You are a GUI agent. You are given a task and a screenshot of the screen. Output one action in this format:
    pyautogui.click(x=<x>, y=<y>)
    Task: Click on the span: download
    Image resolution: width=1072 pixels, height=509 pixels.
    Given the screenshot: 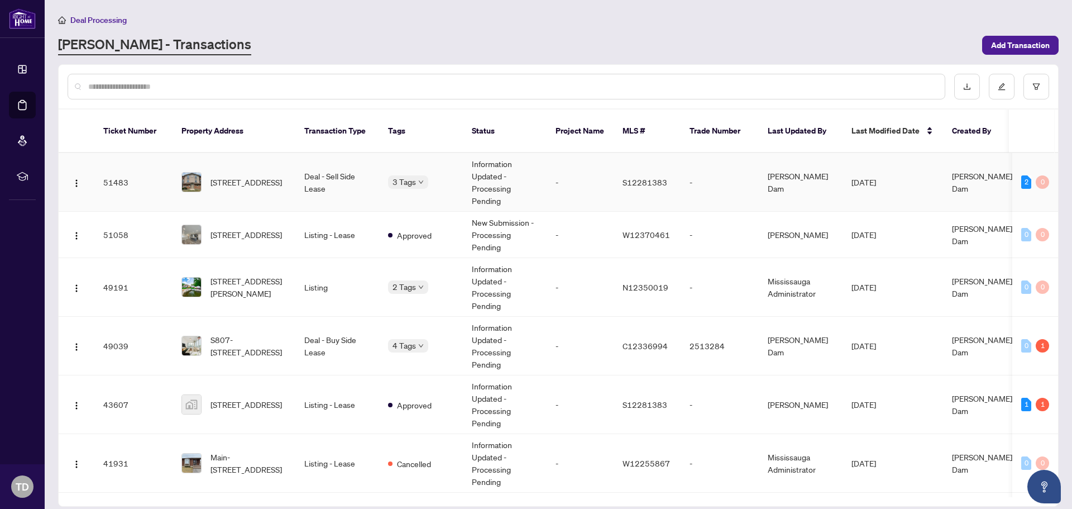 What is the action you would take?
    pyautogui.click(x=967, y=87)
    